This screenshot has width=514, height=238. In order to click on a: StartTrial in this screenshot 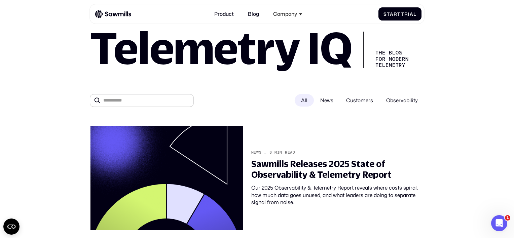, I will do `click(400, 14)`.